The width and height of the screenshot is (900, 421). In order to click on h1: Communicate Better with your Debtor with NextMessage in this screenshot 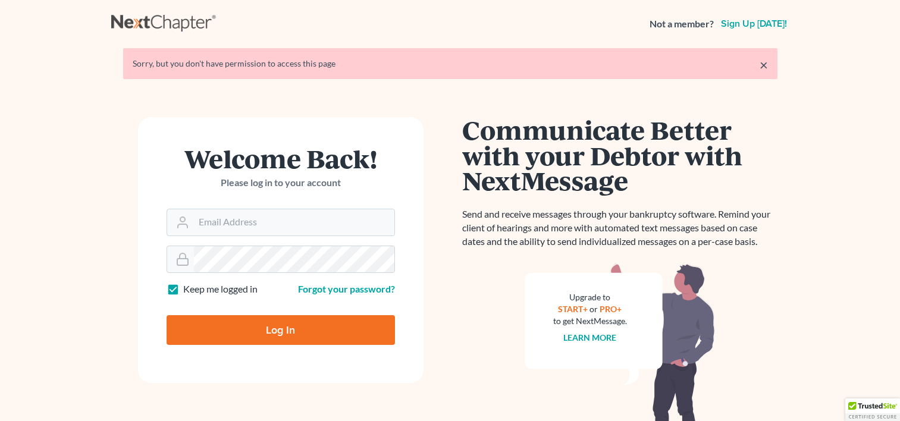, I will do `click(620, 155)`.